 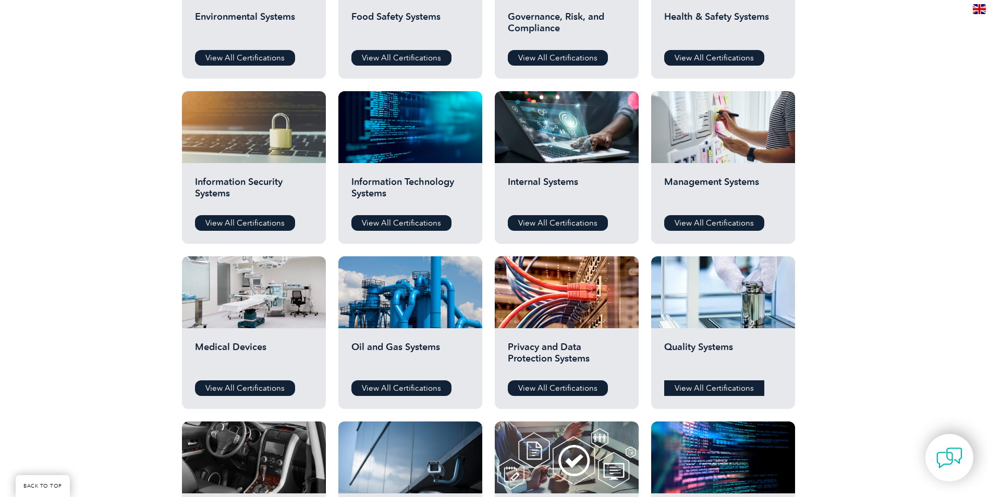 I want to click on h2: Quality Systems, so click(x=723, y=357).